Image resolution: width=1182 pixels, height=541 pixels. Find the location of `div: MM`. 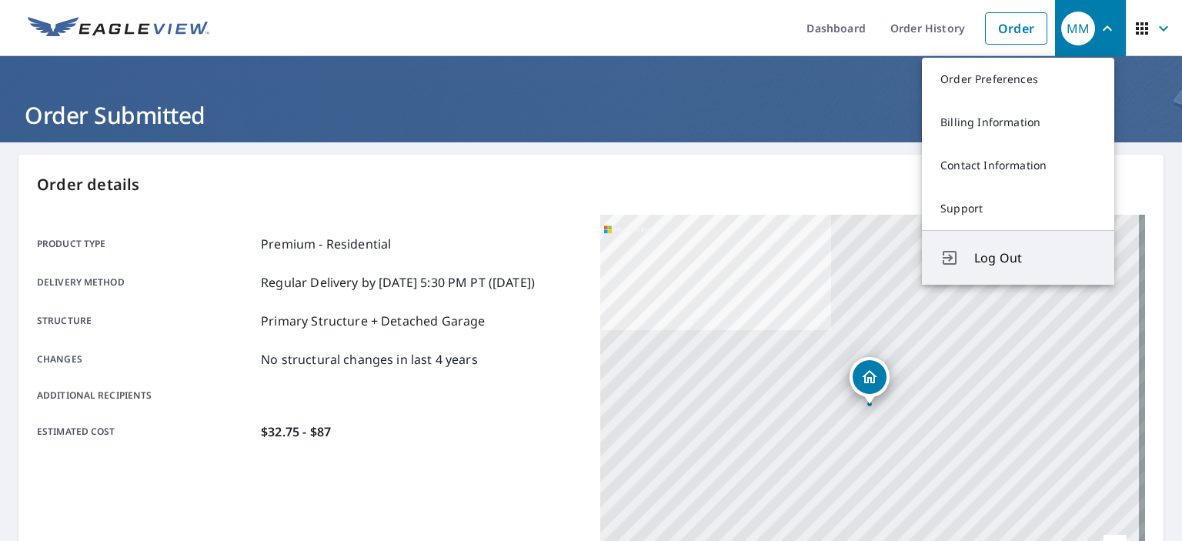

div: MM is located at coordinates (1078, 28).